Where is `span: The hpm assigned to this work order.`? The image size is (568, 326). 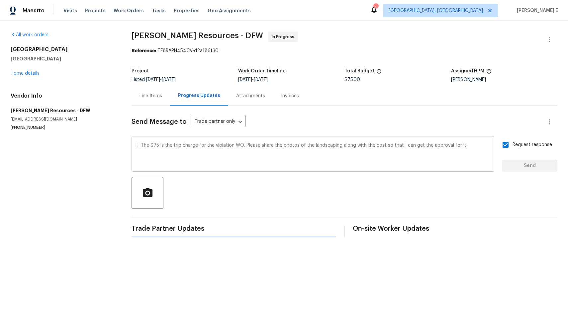
span: The hpm assigned to this work order. is located at coordinates (489, 73).